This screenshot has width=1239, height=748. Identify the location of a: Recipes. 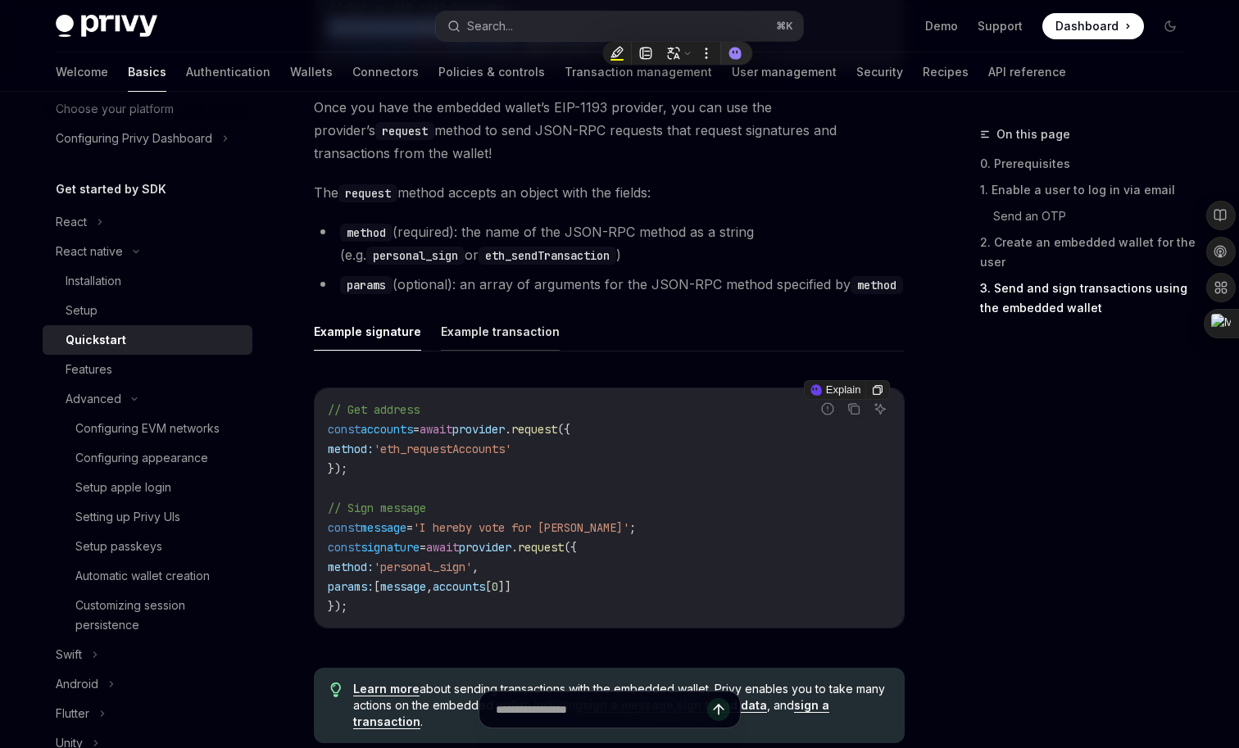
(945, 72).